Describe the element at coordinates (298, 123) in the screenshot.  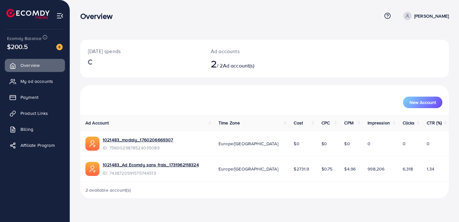
I see `span: Cost` at that location.